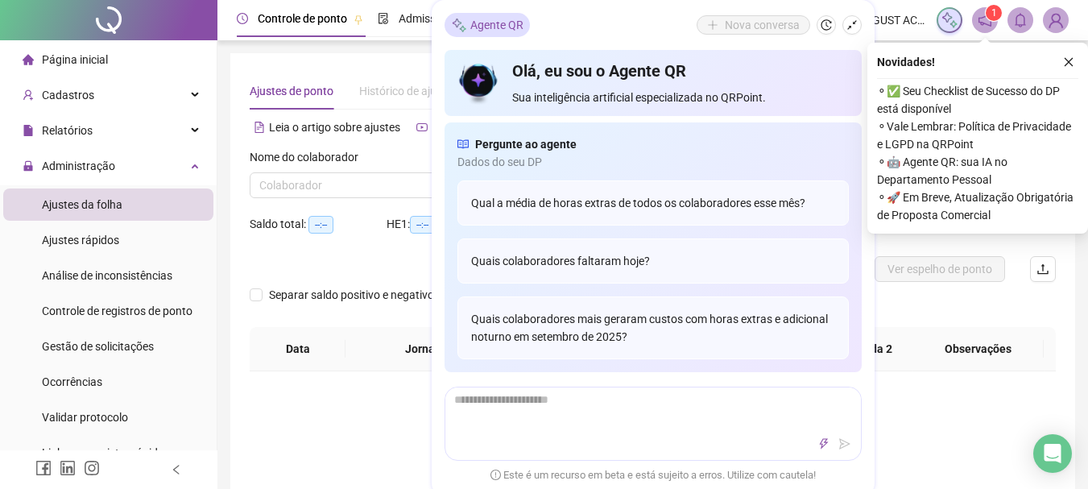 This screenshot has height=489, width=1088. Describe the element at coordinates (1020, 20) in the screenshot. I see `span: bell` at that location.